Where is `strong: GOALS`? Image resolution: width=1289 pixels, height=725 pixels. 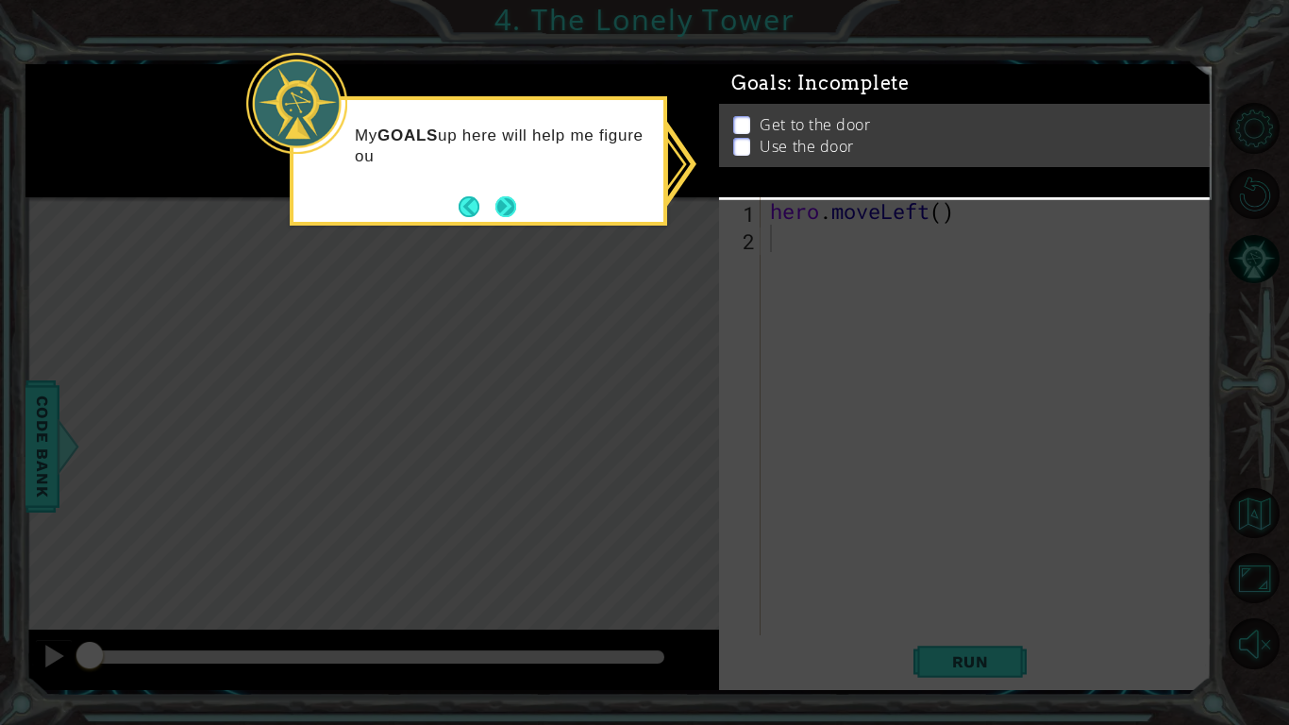 strong: GOALS is located at coordinates (408, 135).